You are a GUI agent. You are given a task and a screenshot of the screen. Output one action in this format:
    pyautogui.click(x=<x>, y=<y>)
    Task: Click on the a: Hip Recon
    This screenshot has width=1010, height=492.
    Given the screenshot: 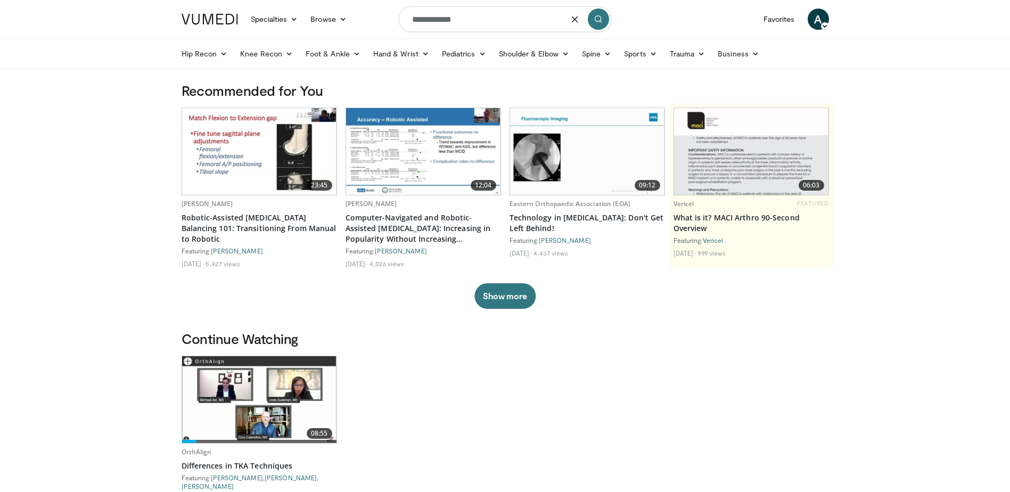 What is the action you would take?
    pyautogui.click(x=204, y=54)
    